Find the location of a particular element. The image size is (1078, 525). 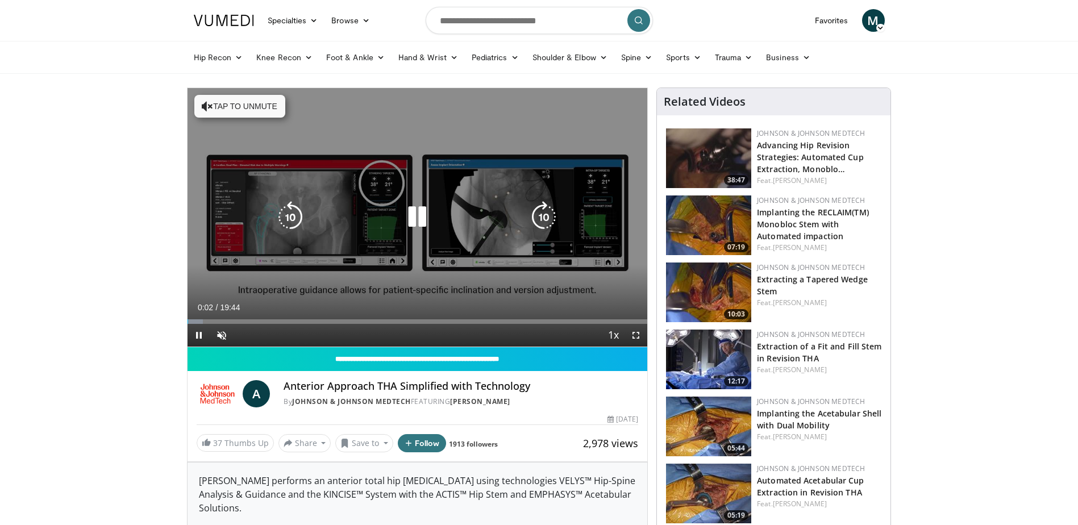

a: 10:03 is located at coordinates (709, 292).